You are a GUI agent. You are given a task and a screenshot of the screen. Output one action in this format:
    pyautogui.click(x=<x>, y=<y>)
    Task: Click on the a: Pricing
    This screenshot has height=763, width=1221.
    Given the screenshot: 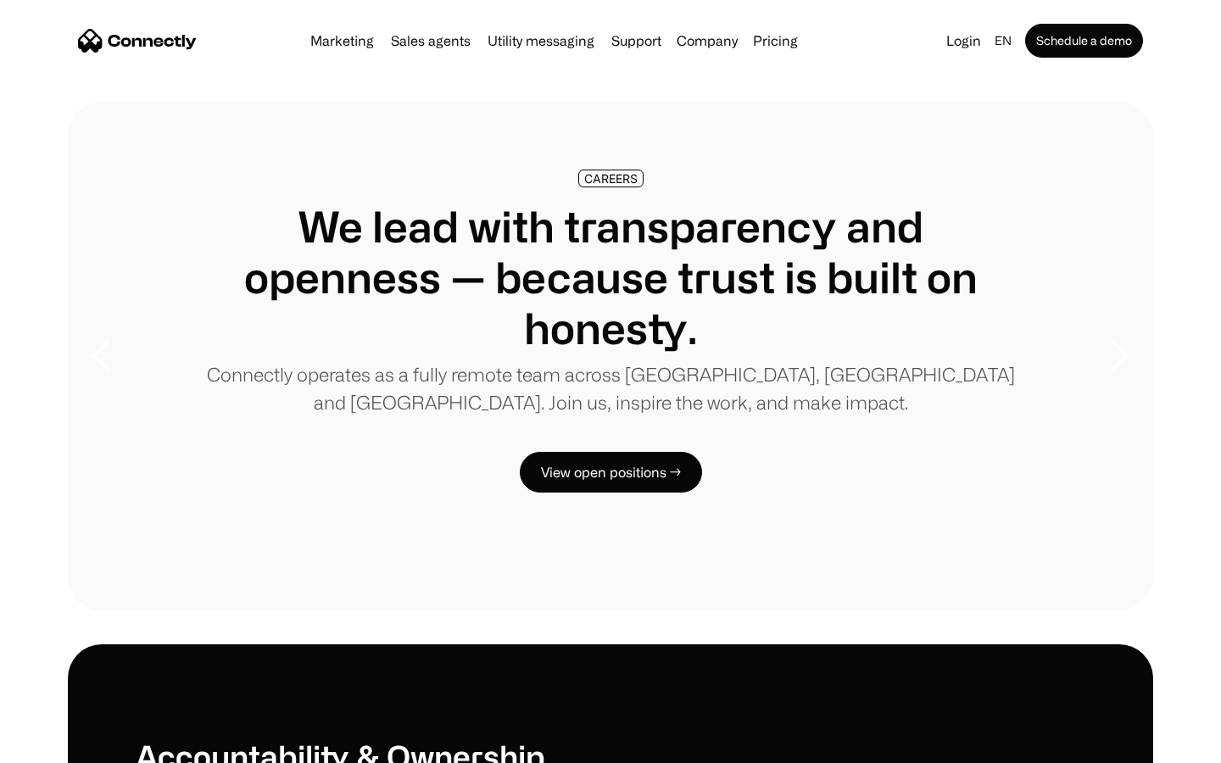 What is the action you would take?
    pyautogui.click(x=775, y=41)
    